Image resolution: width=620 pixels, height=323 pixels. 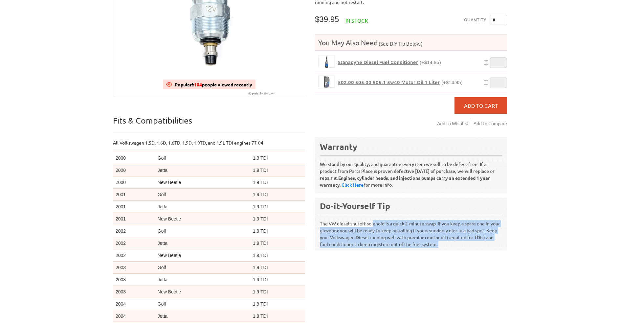 I want to click on a: Add to Wishlist, so click(x=454, y=123).